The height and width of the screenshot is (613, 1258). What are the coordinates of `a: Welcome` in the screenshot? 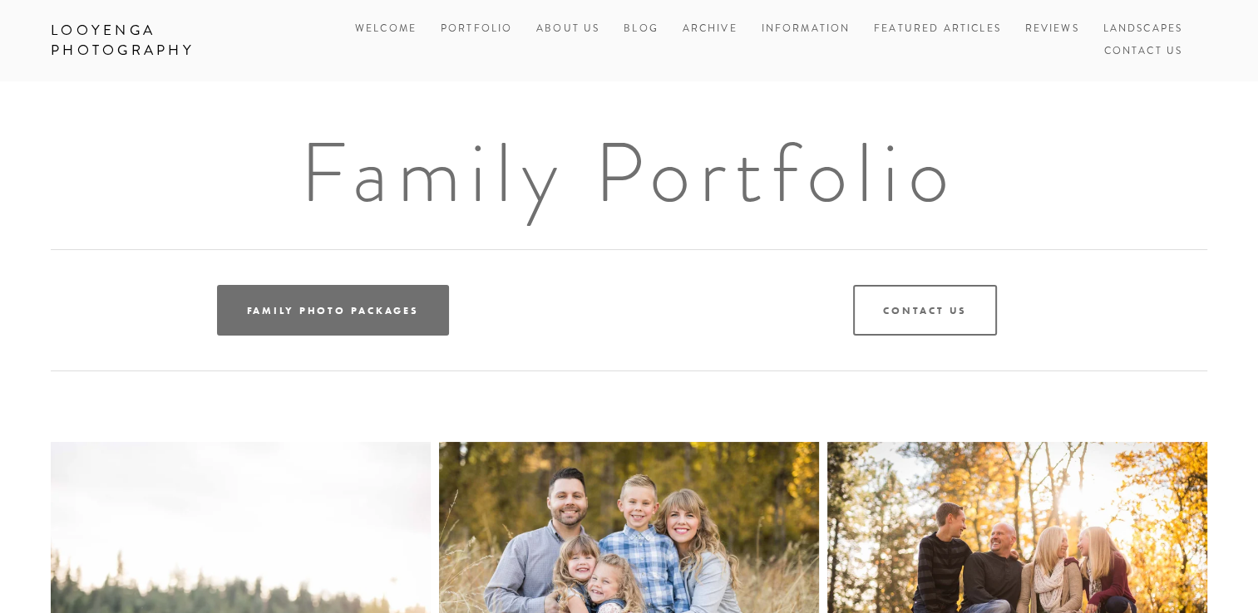 It's located at (386, 29).